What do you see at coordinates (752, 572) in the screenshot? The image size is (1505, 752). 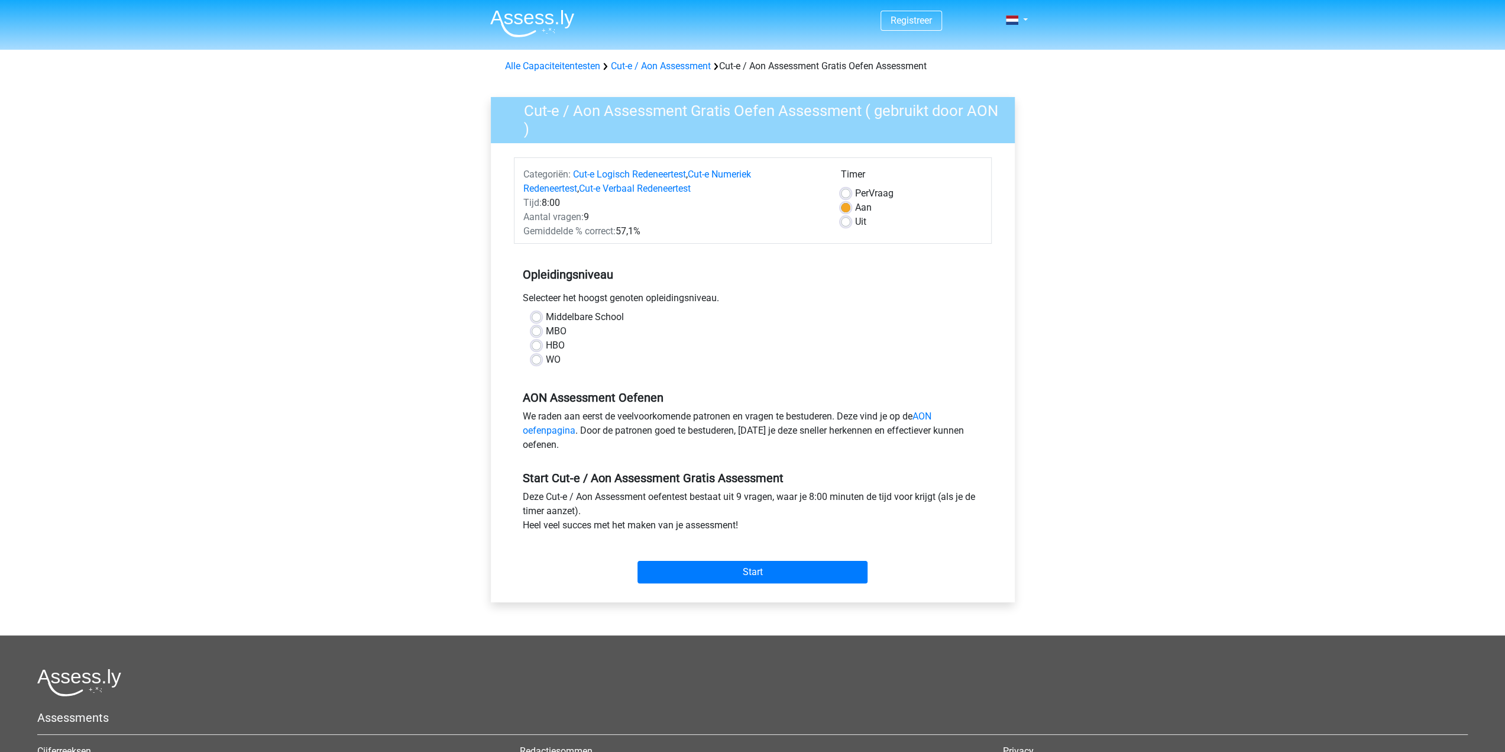 I see `input: Start` at bounding box center [752, 572].